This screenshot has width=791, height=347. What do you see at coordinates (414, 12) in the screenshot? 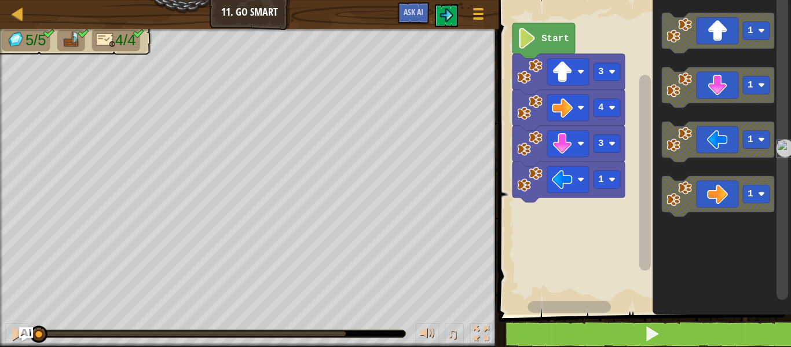
I see `span: Ask AI` at bounding box center [414, 12].